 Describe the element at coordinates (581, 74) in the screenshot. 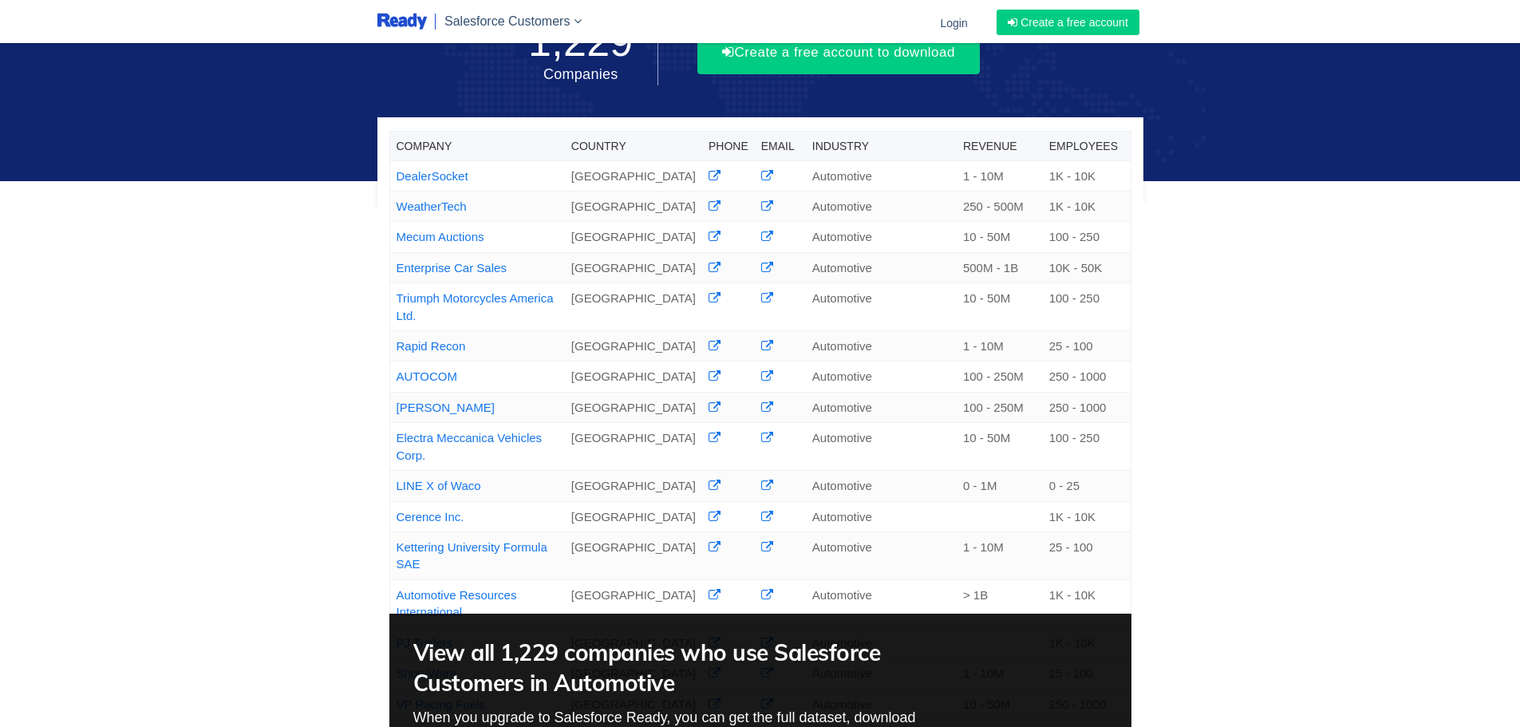

I see `span: Companies` at that location.